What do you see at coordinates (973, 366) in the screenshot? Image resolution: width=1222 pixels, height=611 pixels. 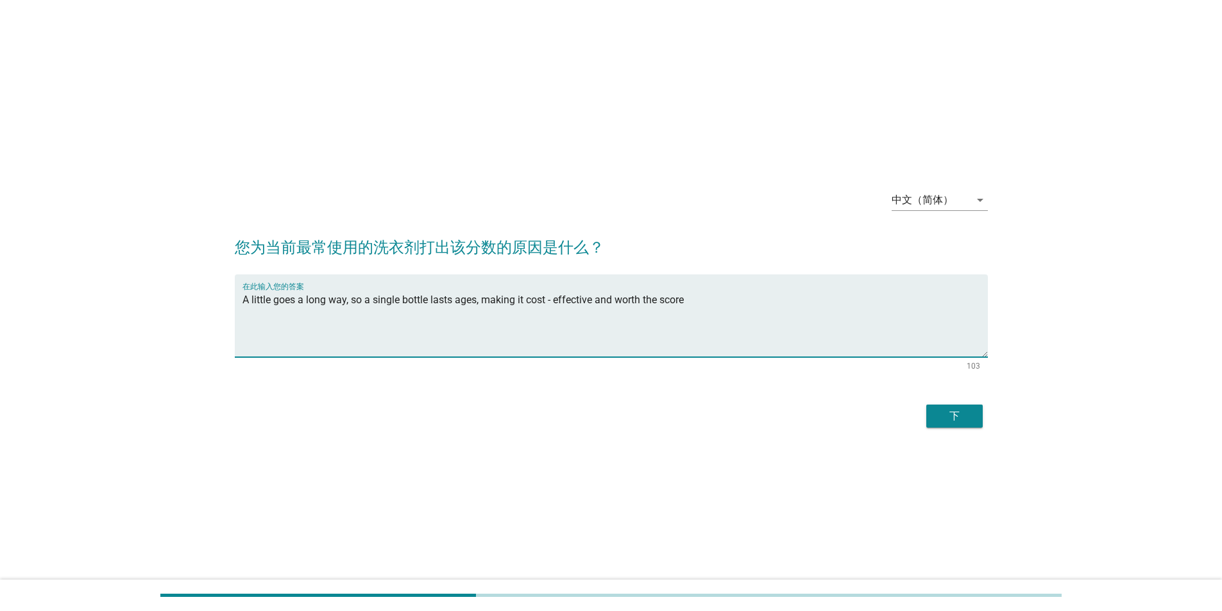 I see `div: 103` at bounding box center [973, 366].